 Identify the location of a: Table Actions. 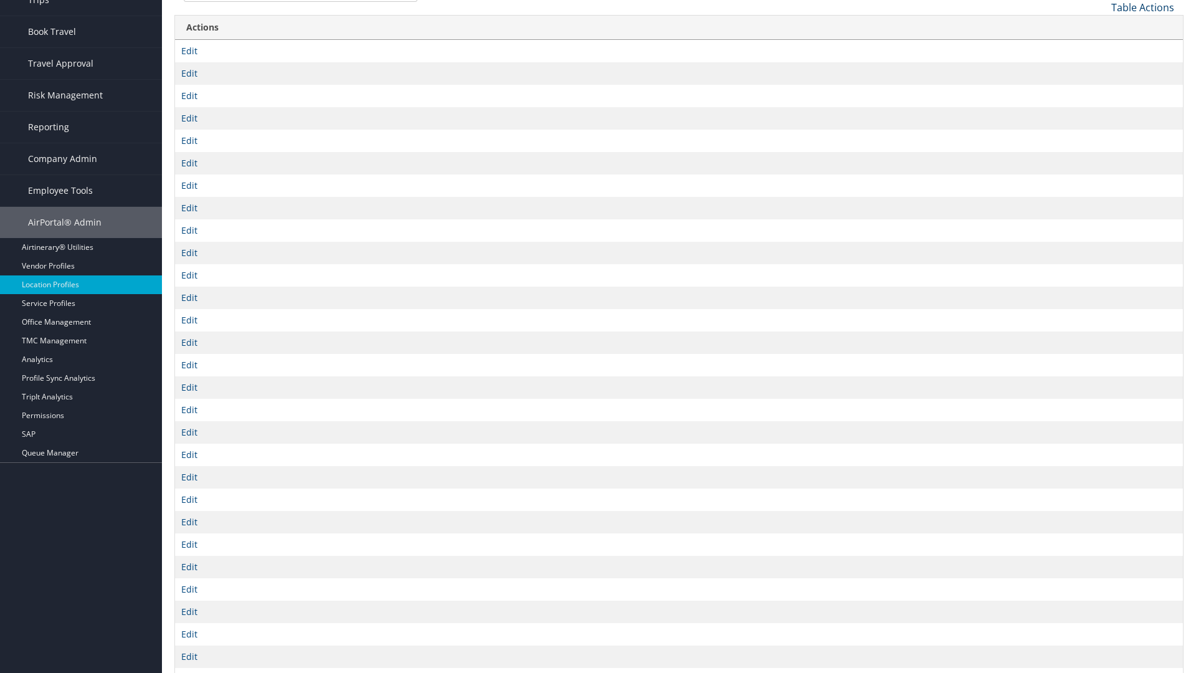
(1142, 7).